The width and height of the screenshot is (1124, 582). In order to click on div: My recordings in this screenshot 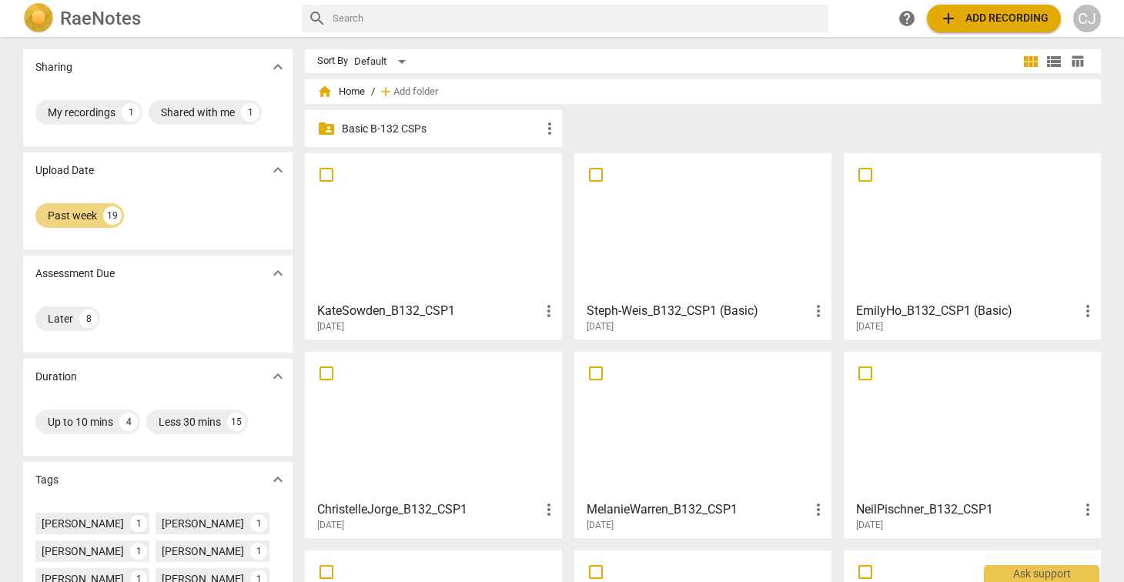, I will do `click(82, 112)`.